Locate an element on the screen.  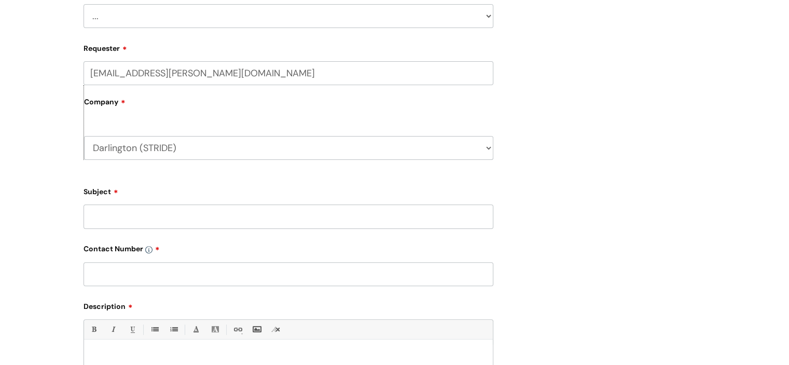
label: Subject is located at coordinates (288, 190).